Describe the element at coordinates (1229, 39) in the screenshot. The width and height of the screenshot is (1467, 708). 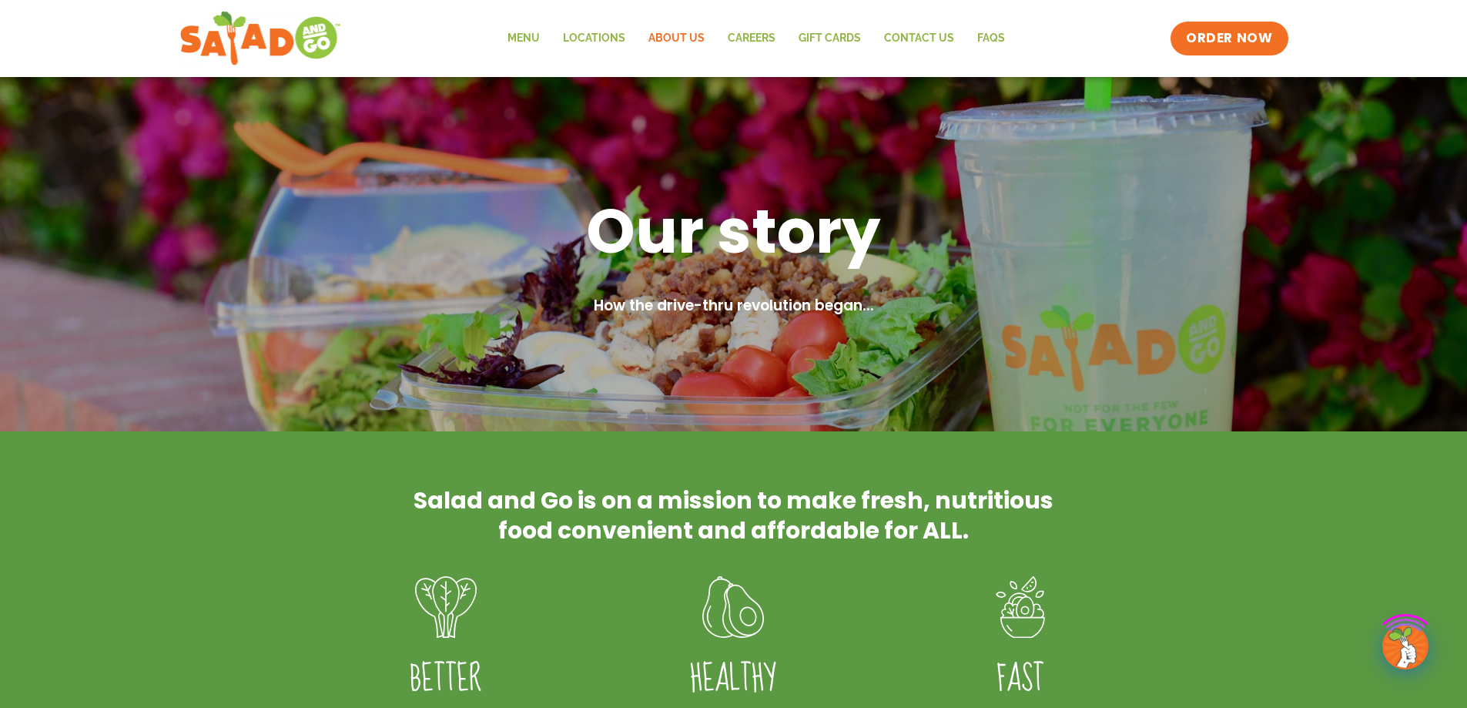
I see `a: ORDER NOW` at that location.